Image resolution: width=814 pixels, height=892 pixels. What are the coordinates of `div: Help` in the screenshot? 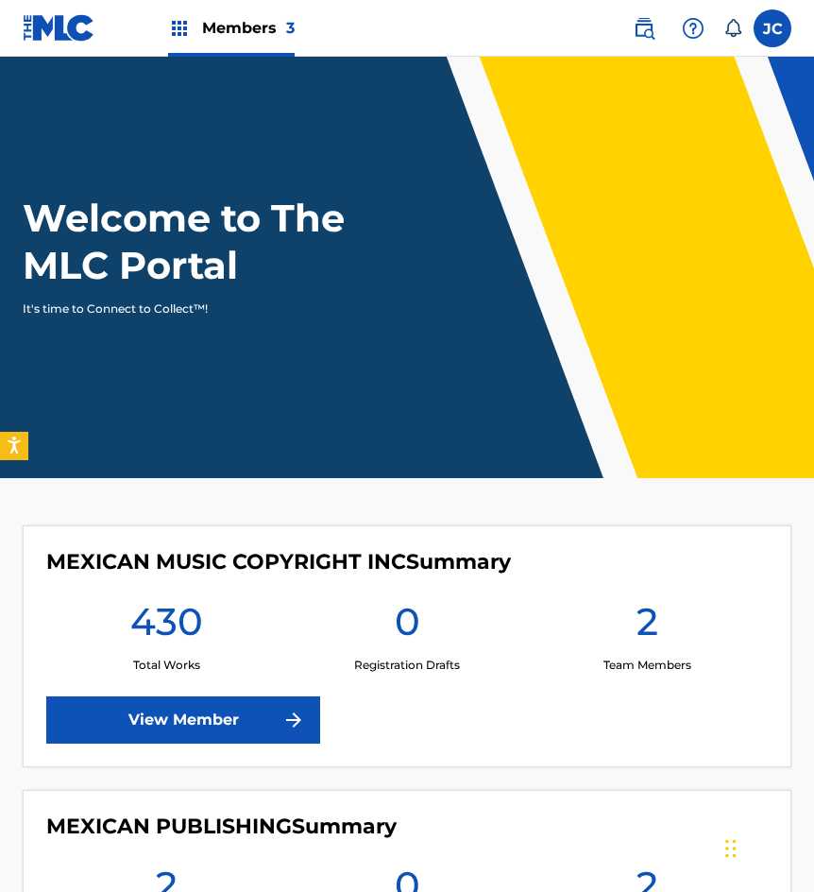 It's located at (694, 28).